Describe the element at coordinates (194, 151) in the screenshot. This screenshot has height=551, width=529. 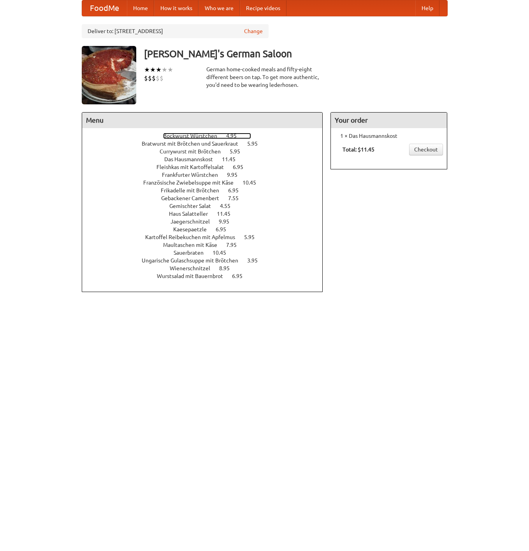
I see `span: Currywurst mit Brötchen` at that location.